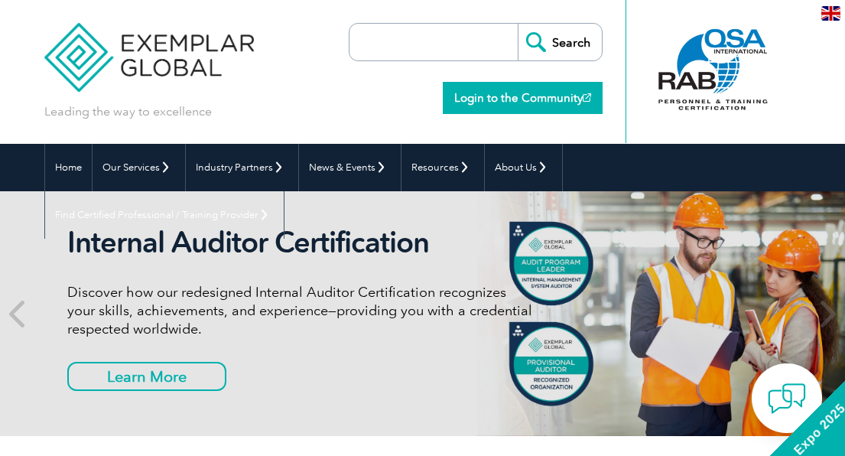 The image size is (845, 456). I want to click on h2: Internal Auditor Certification, so click(302, 242).